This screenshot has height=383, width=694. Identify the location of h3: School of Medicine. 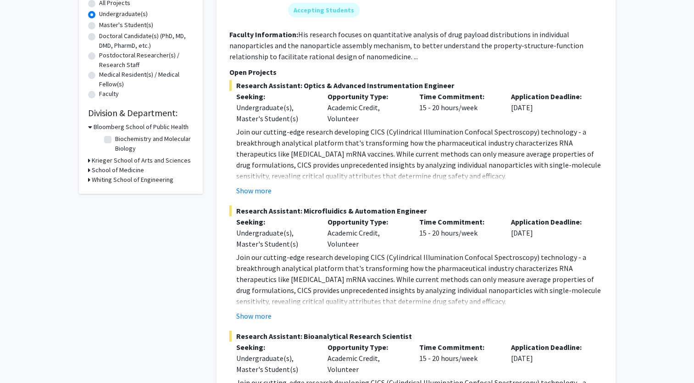
(118, 170).